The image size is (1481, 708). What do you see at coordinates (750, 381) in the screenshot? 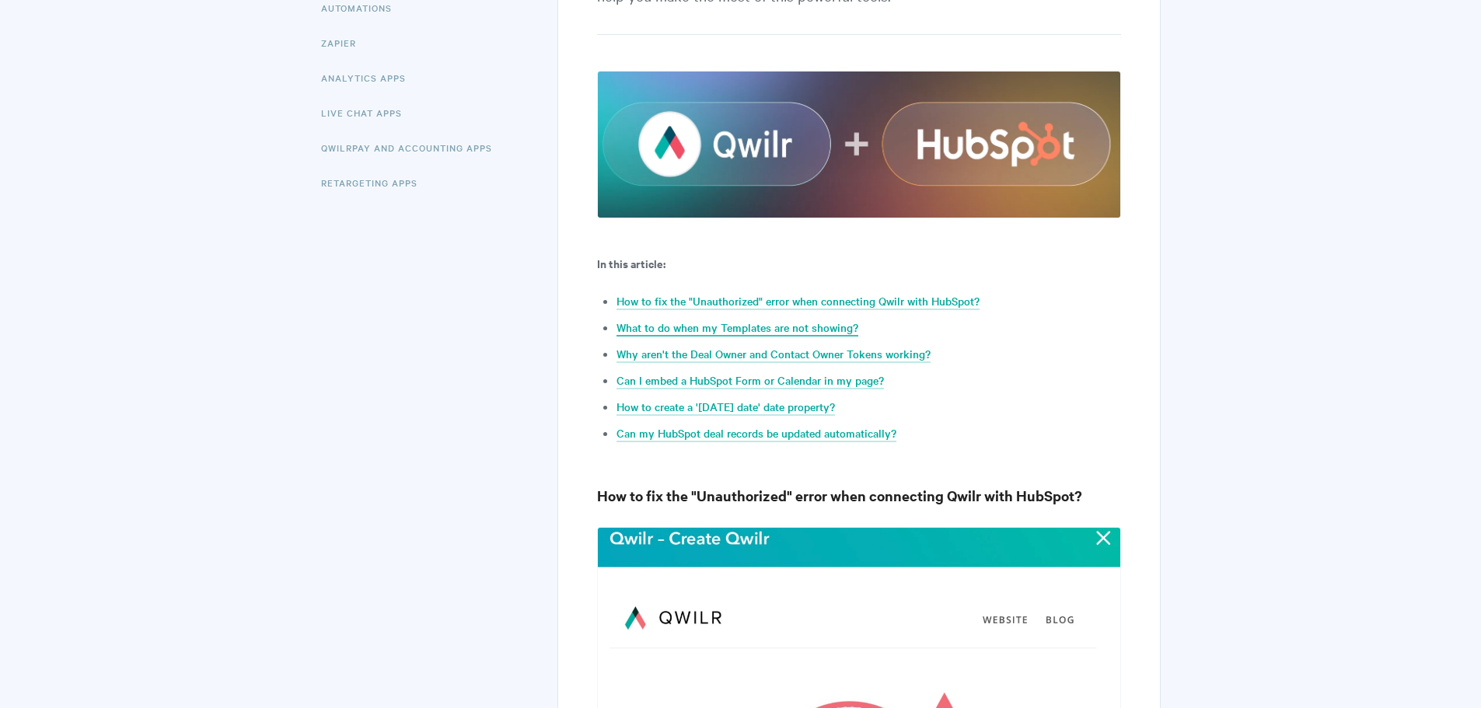
I see `a: Can I embed a HubSpot Form or Calendar in my page?` at bounding box center [750, 381].